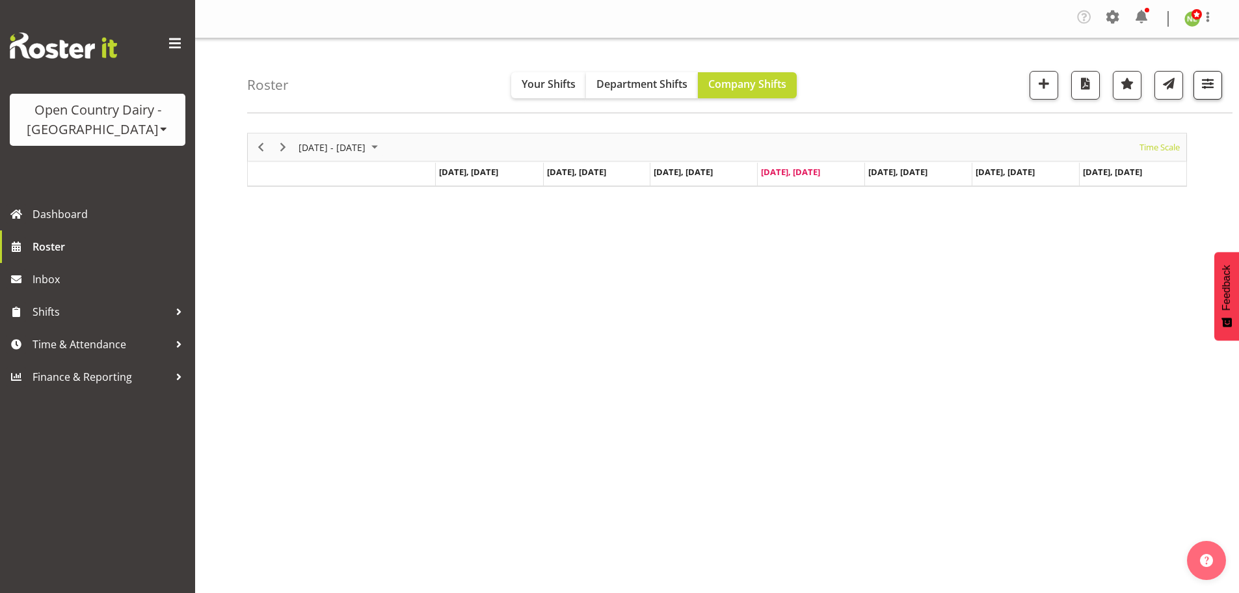 The height and width of the screenshot is (593, 1239). Describe the element at coordinates (548, 84) in the screenshot. I see `span: Your Shifts` at that location.